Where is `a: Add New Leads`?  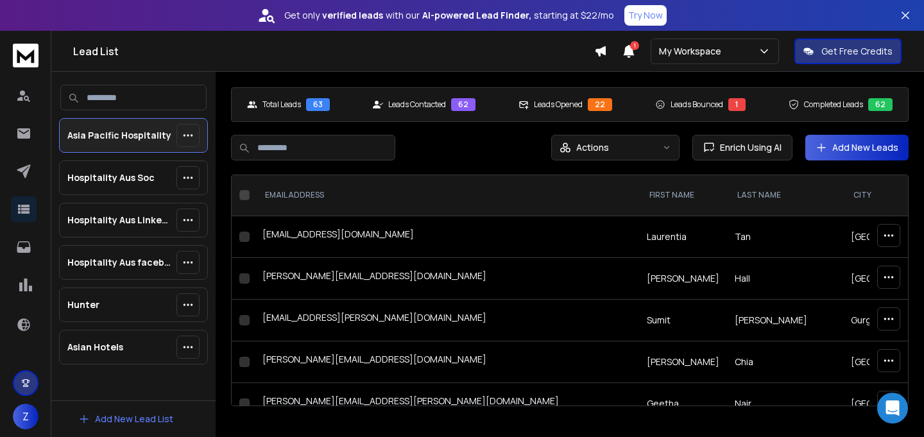
a: Add New Leads is located at coordinates (856, 148).